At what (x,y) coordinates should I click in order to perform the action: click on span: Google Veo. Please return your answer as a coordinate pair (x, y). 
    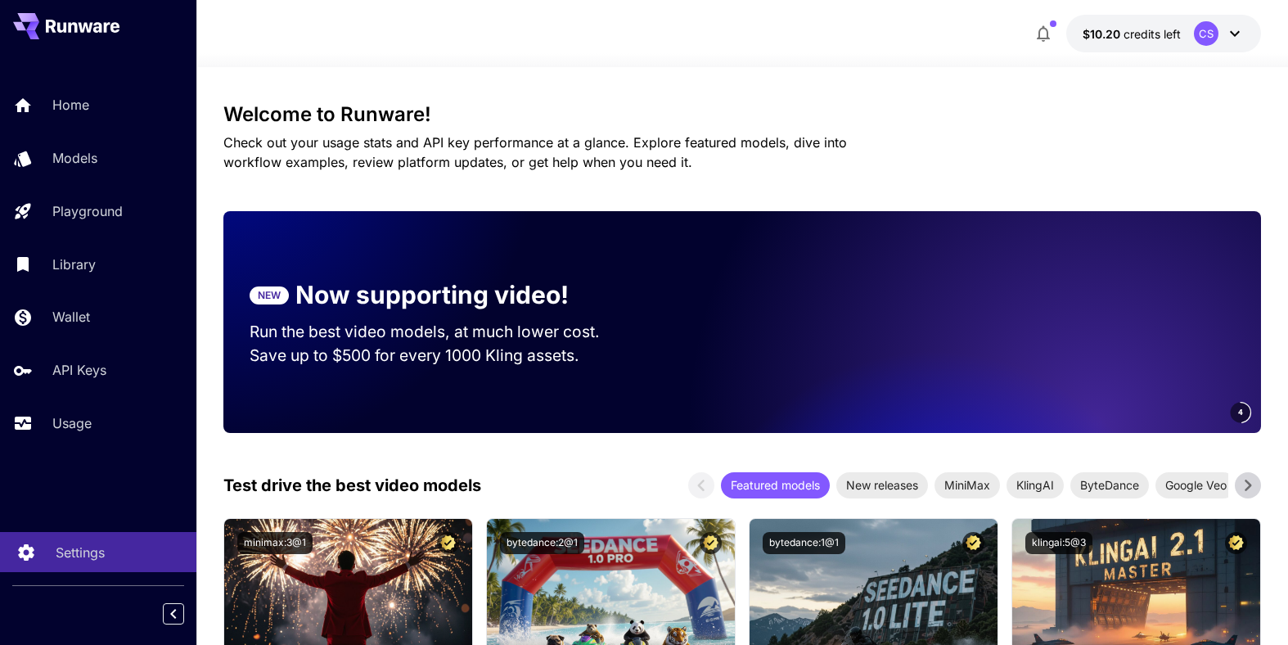
    Looking at the image, I should click on (1196, 484).